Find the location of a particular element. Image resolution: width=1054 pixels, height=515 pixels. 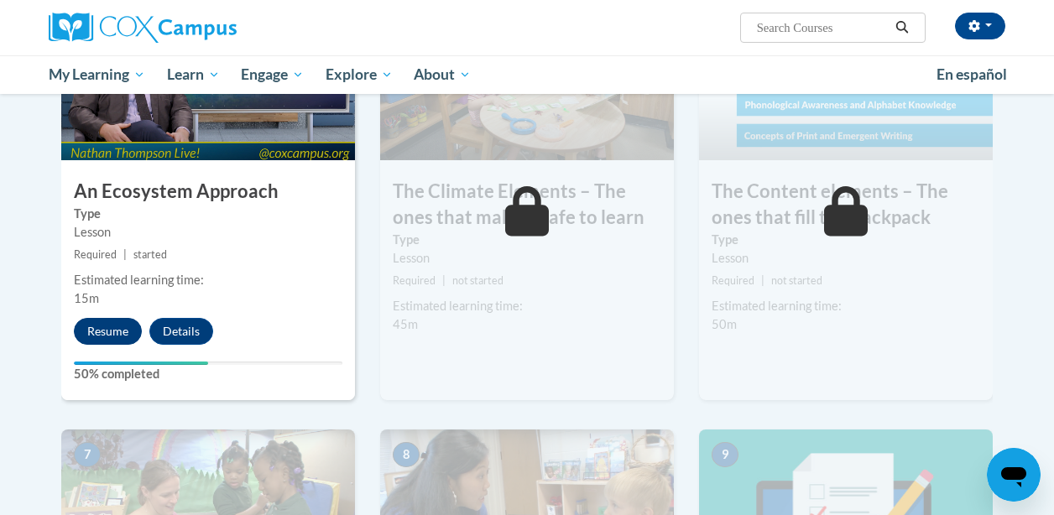

span: 8 is located at coordinates (406, 455).